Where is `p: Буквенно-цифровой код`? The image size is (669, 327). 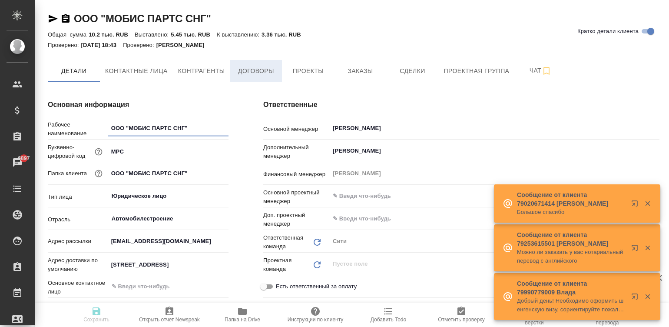 p: Буквенно-цифровой код is located at coordinates (70, 152).